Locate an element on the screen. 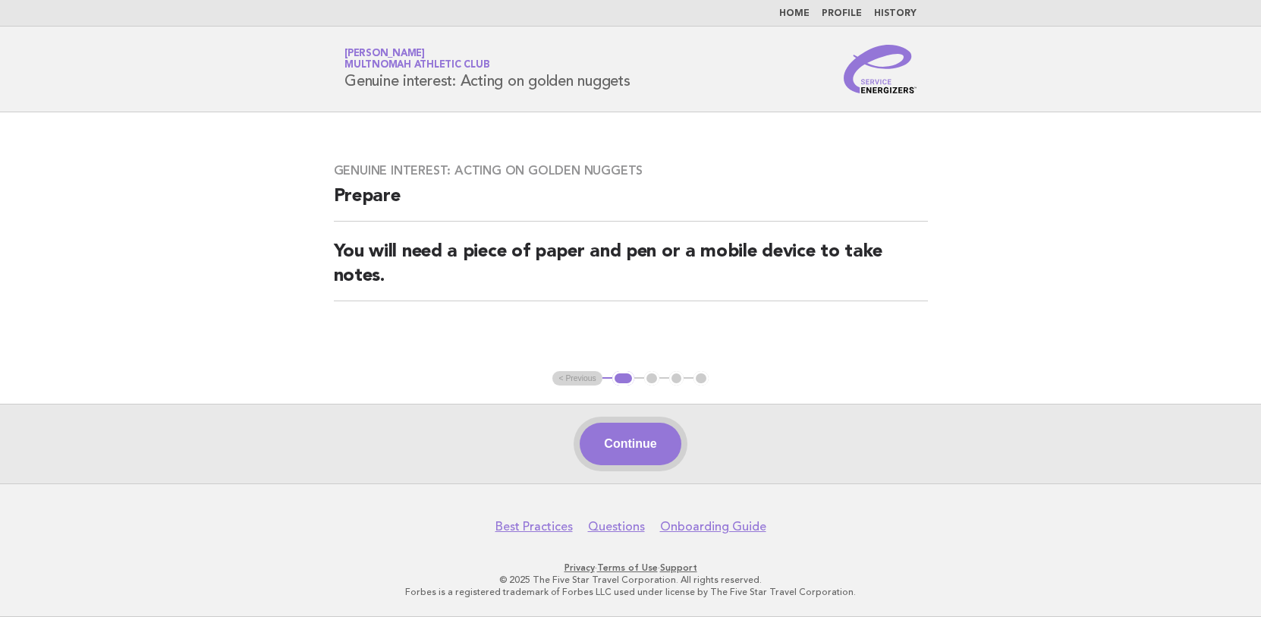  a: Terms of Use is located at coordinates (628, 568).